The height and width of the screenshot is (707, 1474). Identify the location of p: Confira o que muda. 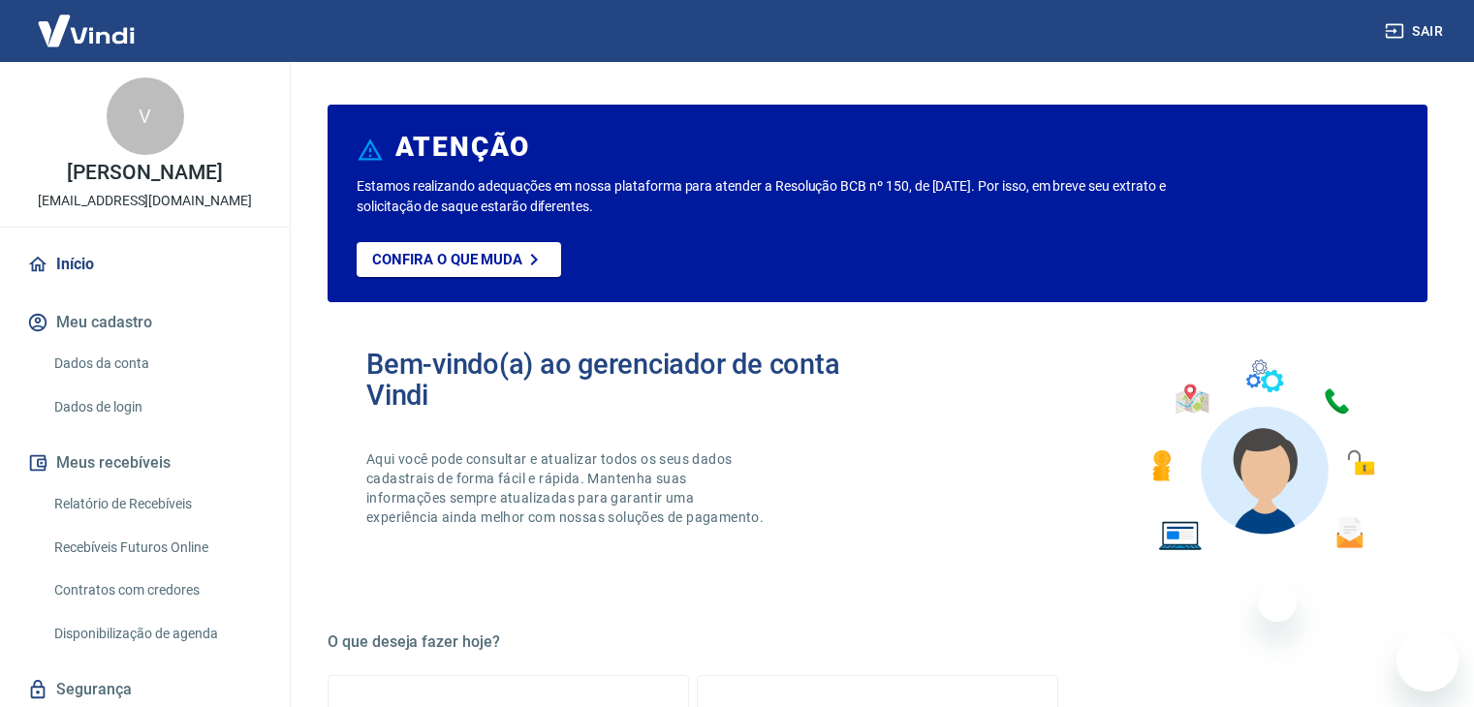
(447, 260).